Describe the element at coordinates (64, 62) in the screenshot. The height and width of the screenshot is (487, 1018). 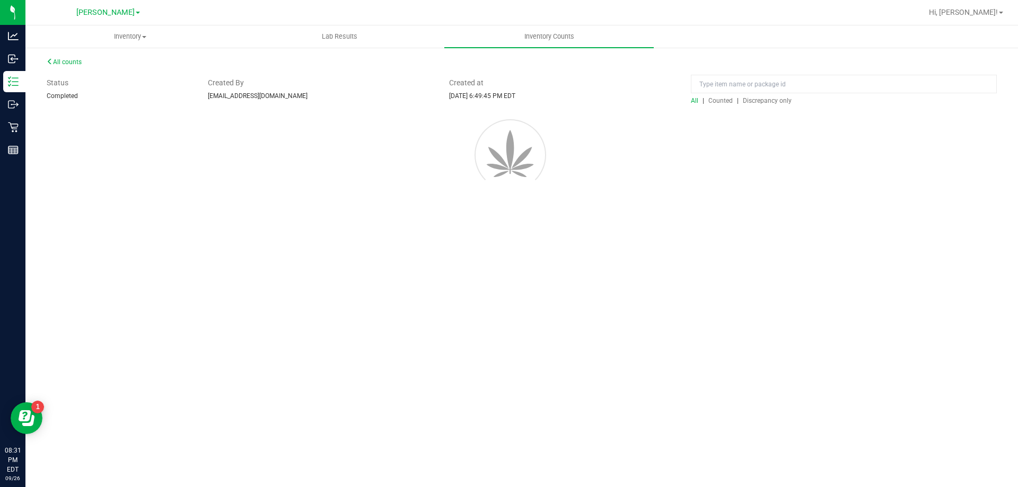
I see `a: All counts` at that location.